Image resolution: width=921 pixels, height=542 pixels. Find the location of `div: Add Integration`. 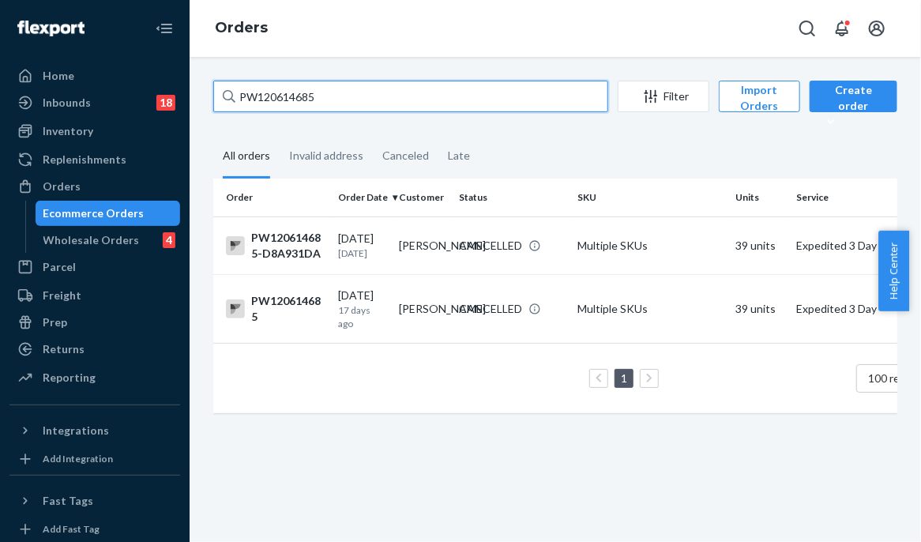

div: Add Integration is located at coordinates (77, 458).